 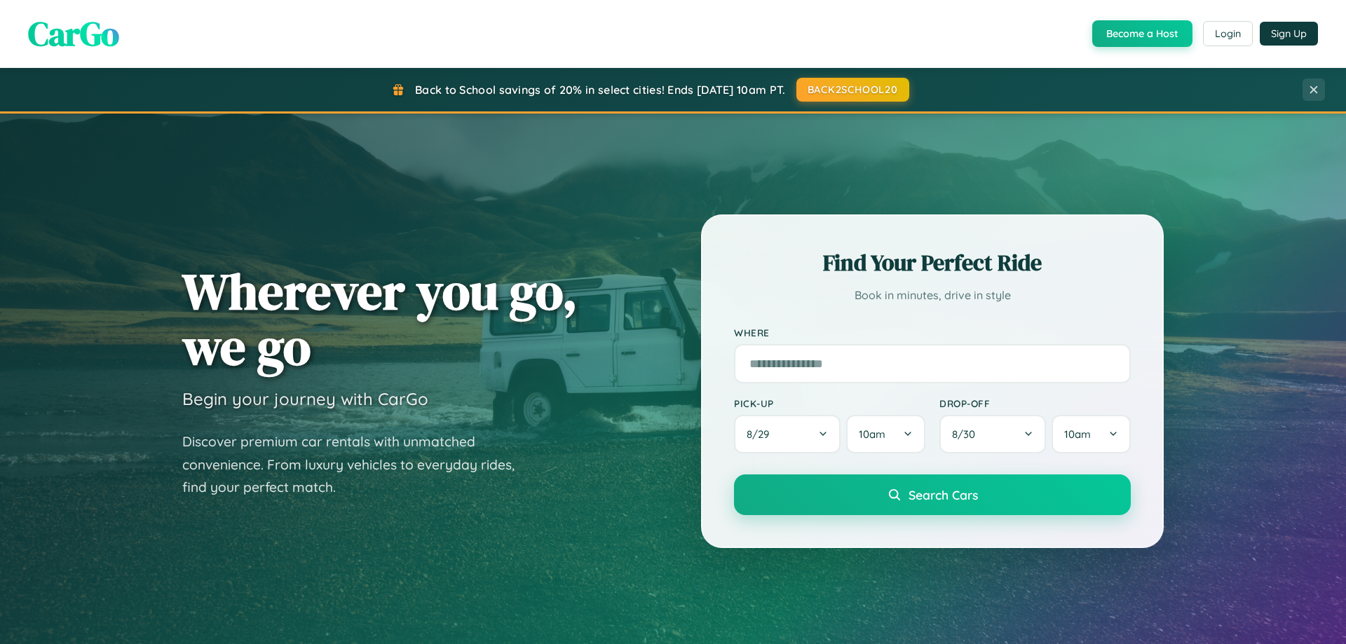 What do you see at coordinates (1035, 403) in the screenshot?
I see `label: Drop-off` at bounding box center [1035, 403].